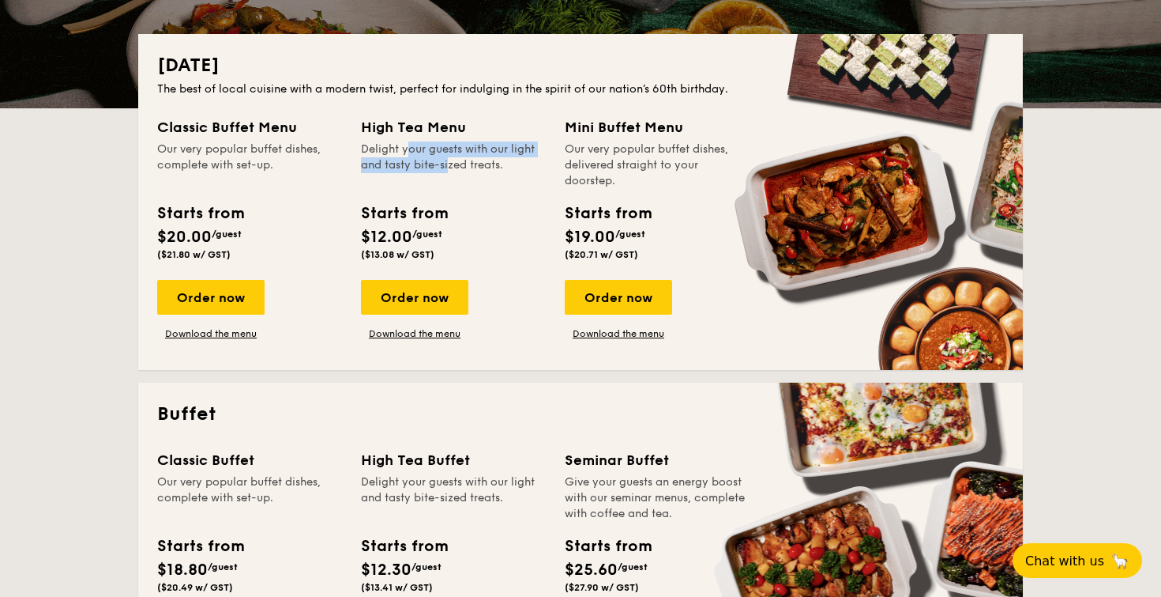 Image resolution: width=1161 pixels, height=597 pixels. What do you see at coordinates (250, 460) in the screenshot?
I see `div: Classic Buffet` at bounding box center [250, 460].